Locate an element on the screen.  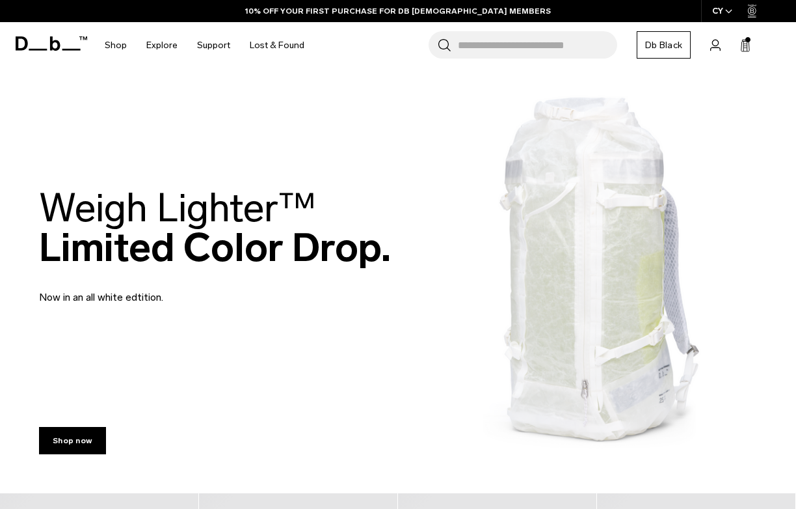
a: Db Black is located at coordinates (663, 45).